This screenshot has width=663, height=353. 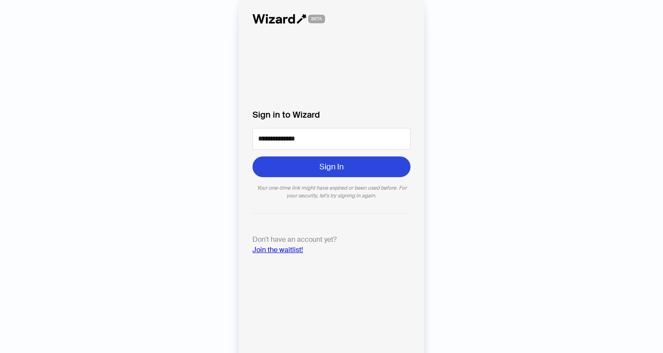 What do you see at coordinates (331, 167) in the screenshot?
I see `button: Sign In` at bounding box center [331, 167].